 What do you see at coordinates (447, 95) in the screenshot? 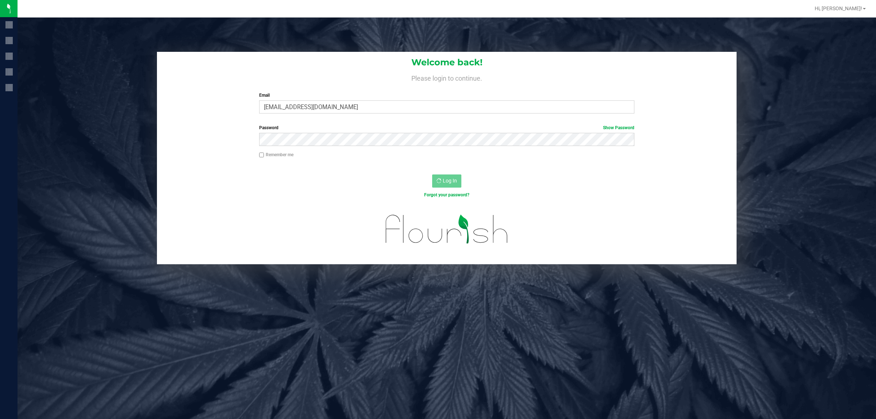
I see `label: Email` at bounding box center [447, 95].